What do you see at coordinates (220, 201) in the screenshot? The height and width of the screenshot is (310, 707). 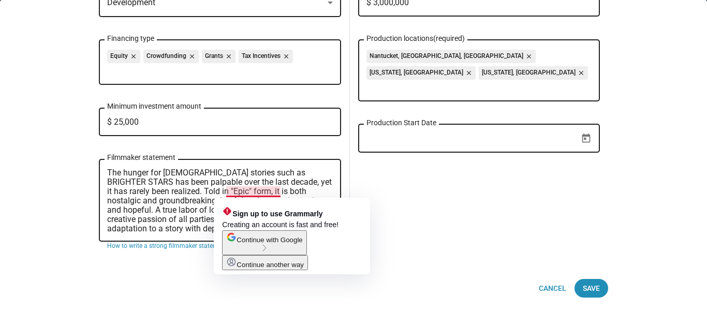 I see `textarea: To enrich screen reader interactions, please activate Accessibility in Grammarly extension settings` at bounding box center [220, 201].